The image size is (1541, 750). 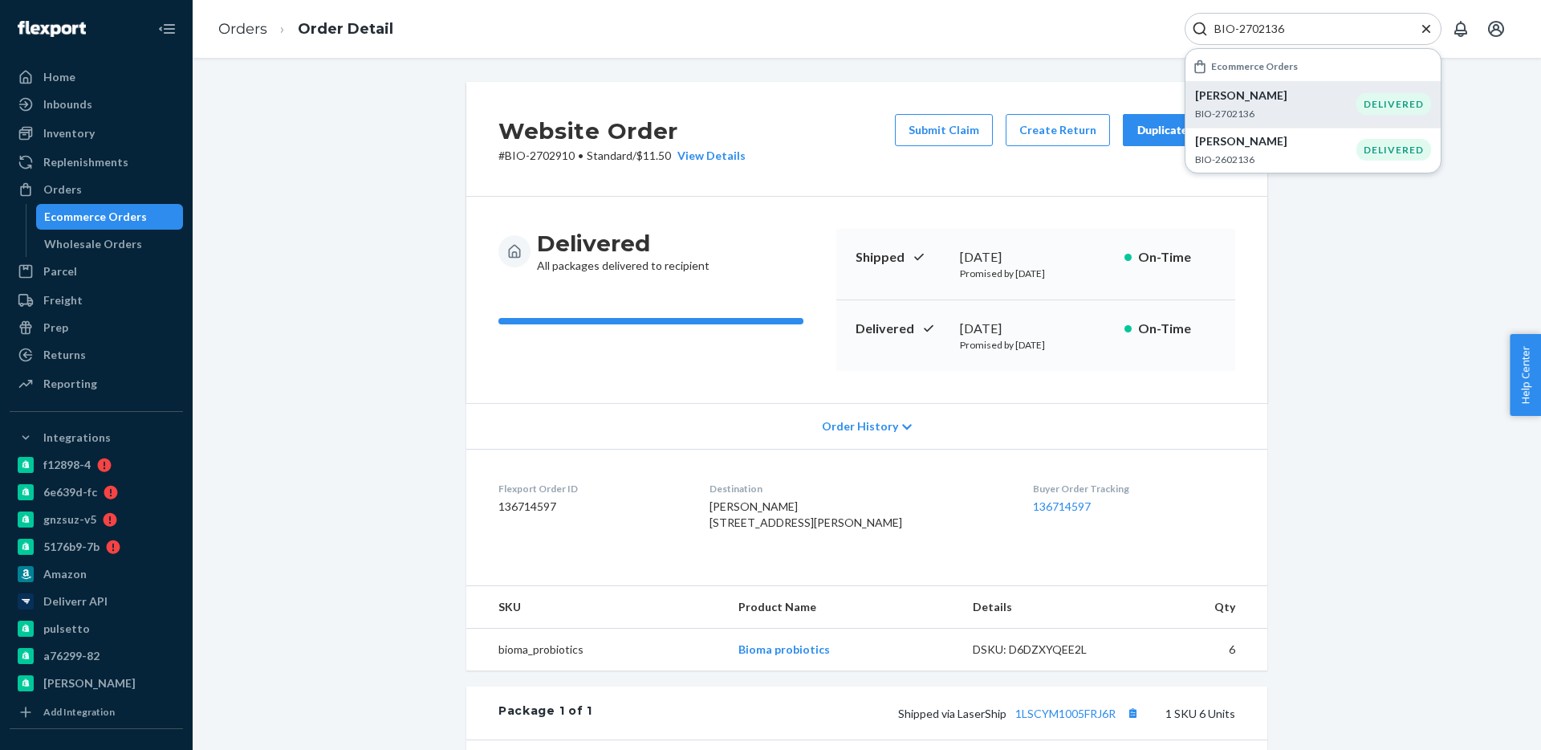 What do you see at coordinates (913, 713) in the screenshot?
I see `div: 1 SKU 6 Units` at bounding box center [913, 713].